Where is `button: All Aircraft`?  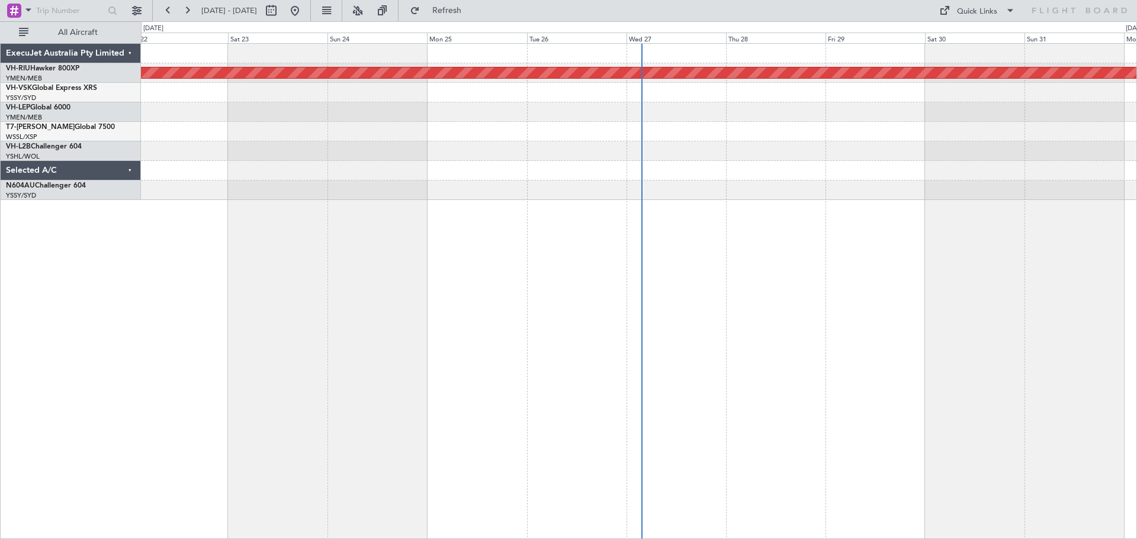
button: All Aircraft is located at coordinates (70, 33).